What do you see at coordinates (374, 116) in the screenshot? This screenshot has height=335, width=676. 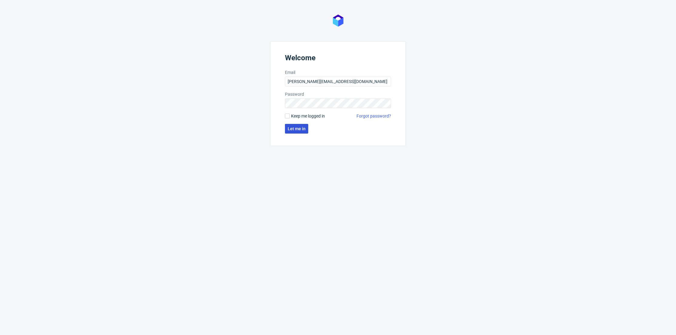 I see `a: Forgot password?` at bounding box center [374, 116].